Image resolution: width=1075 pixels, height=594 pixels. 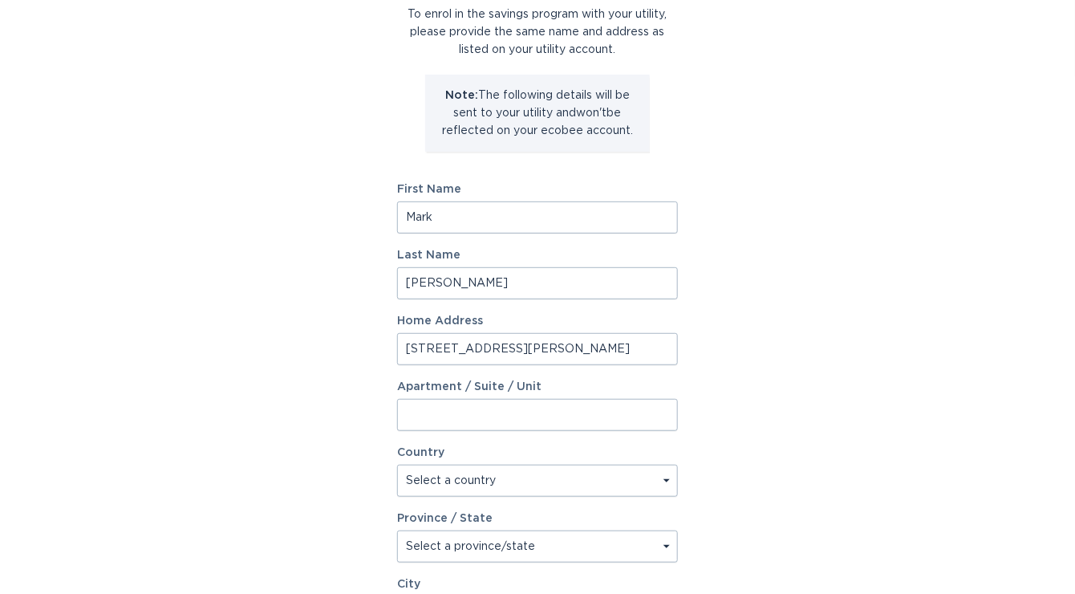 What do you see at coordinates (420, 452) in the screenshot?
I see `label: Country` at bounding box center [420, 452].